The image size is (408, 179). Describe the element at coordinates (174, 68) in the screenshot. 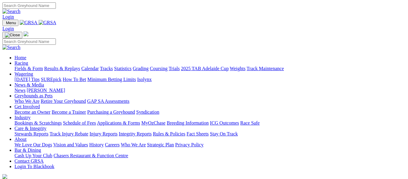

I see `a: Trials` at that location.